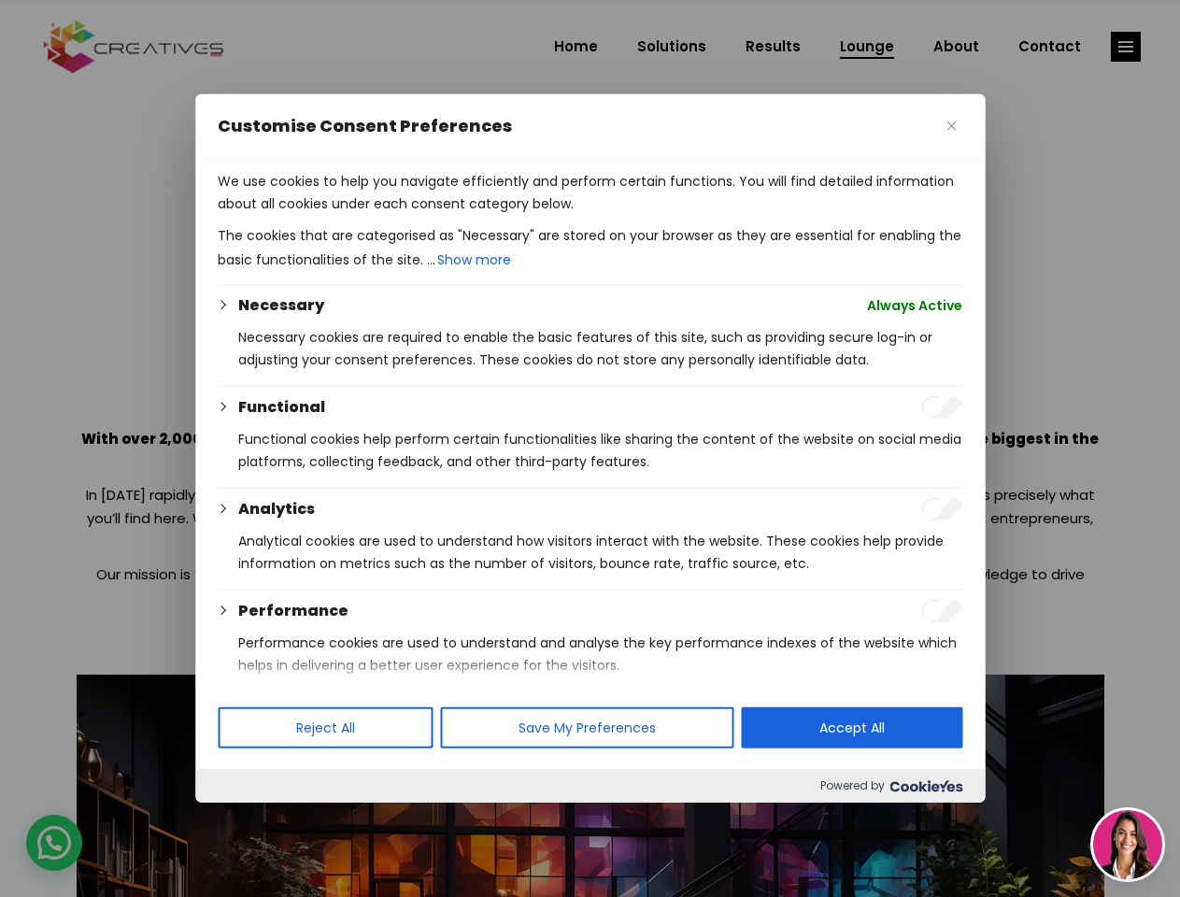 The height and width of the screenshot is (897, 1180). I want to click on button: Accept All, so click(851, 728).